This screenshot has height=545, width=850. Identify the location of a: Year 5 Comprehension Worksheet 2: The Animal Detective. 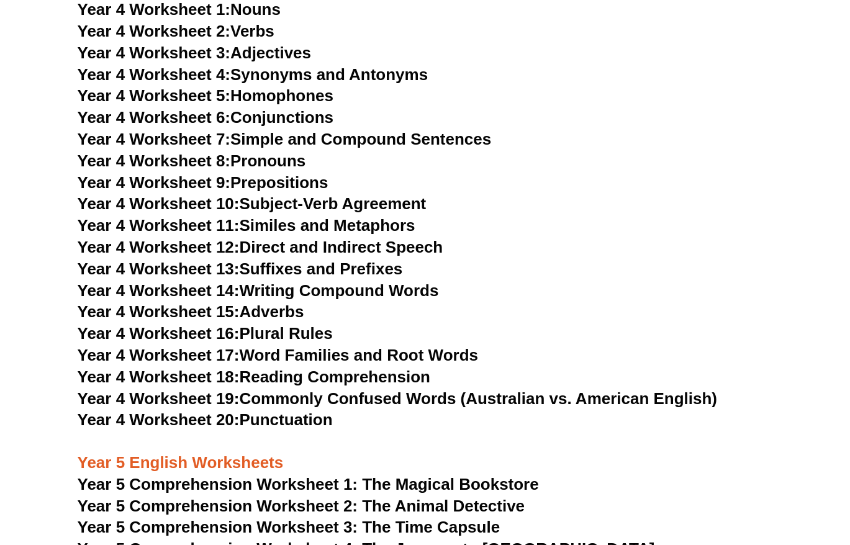
(301, 506).